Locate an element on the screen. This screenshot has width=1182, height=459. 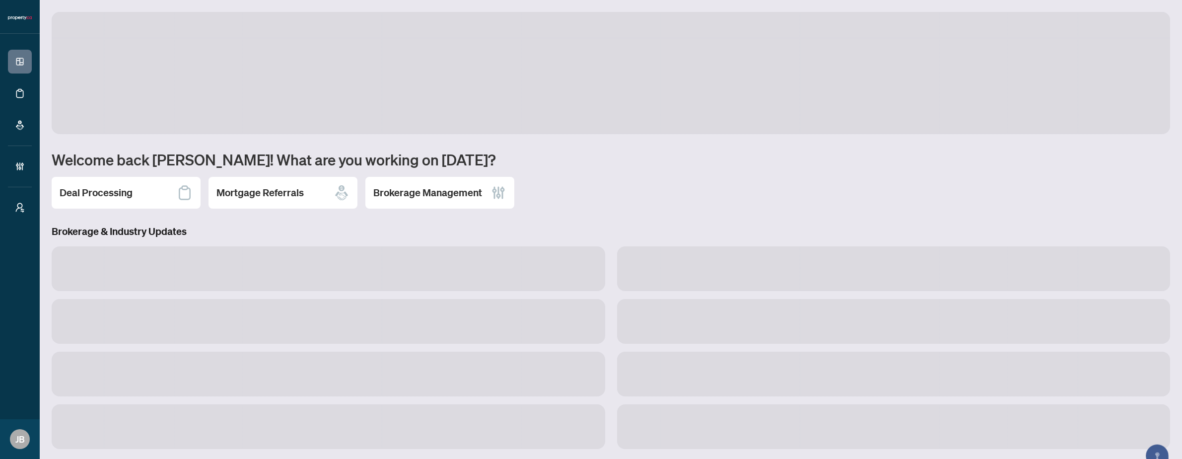
span: user-switch is located at coordinates (20, 208).